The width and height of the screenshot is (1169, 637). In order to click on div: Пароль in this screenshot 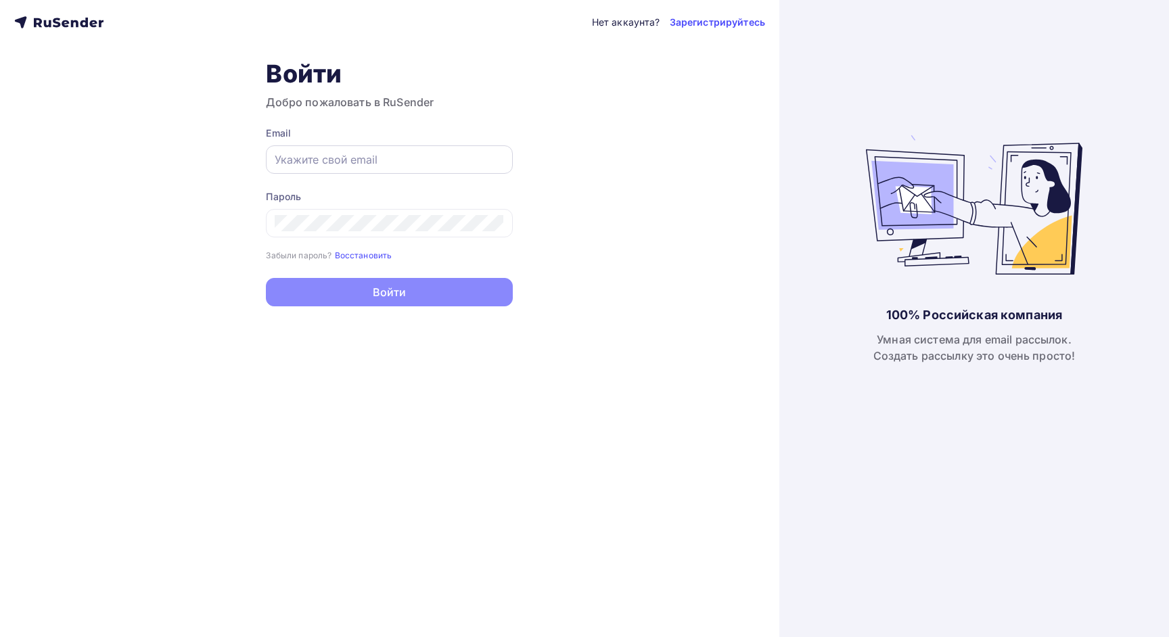, I will do `click(389, 197)`.